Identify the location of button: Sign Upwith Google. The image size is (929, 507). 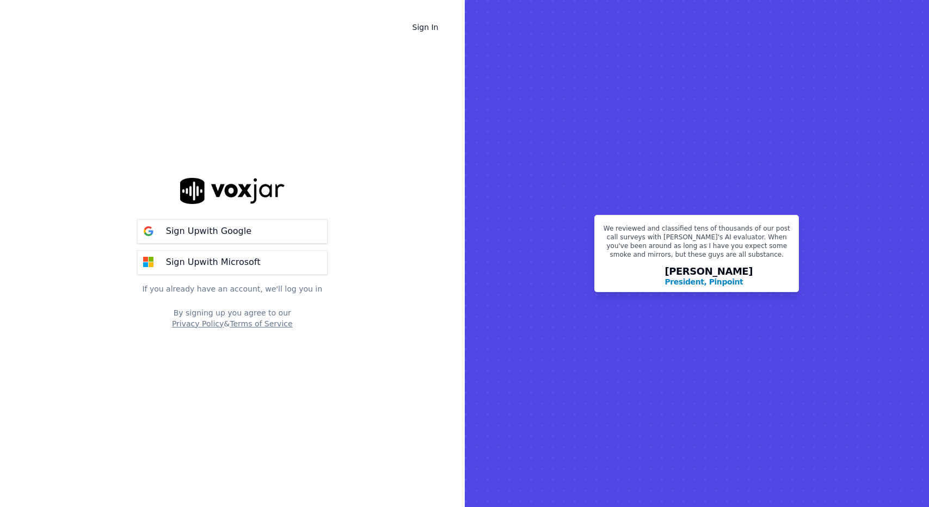
(232, 231).